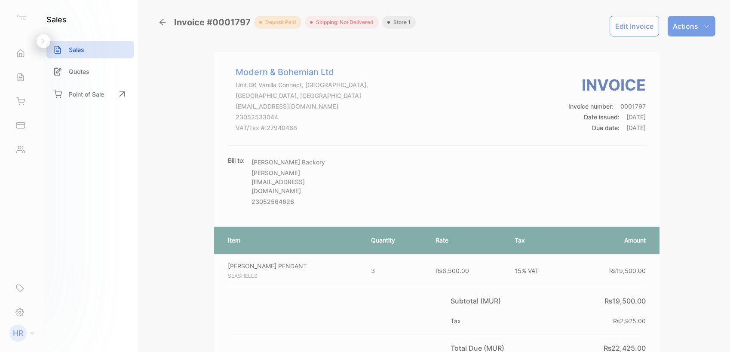 The image size is (730, 352). What do you see at coordinates (90, 49) in the screenshot?
I see `a: Sales` at bounding box center [90, 49].